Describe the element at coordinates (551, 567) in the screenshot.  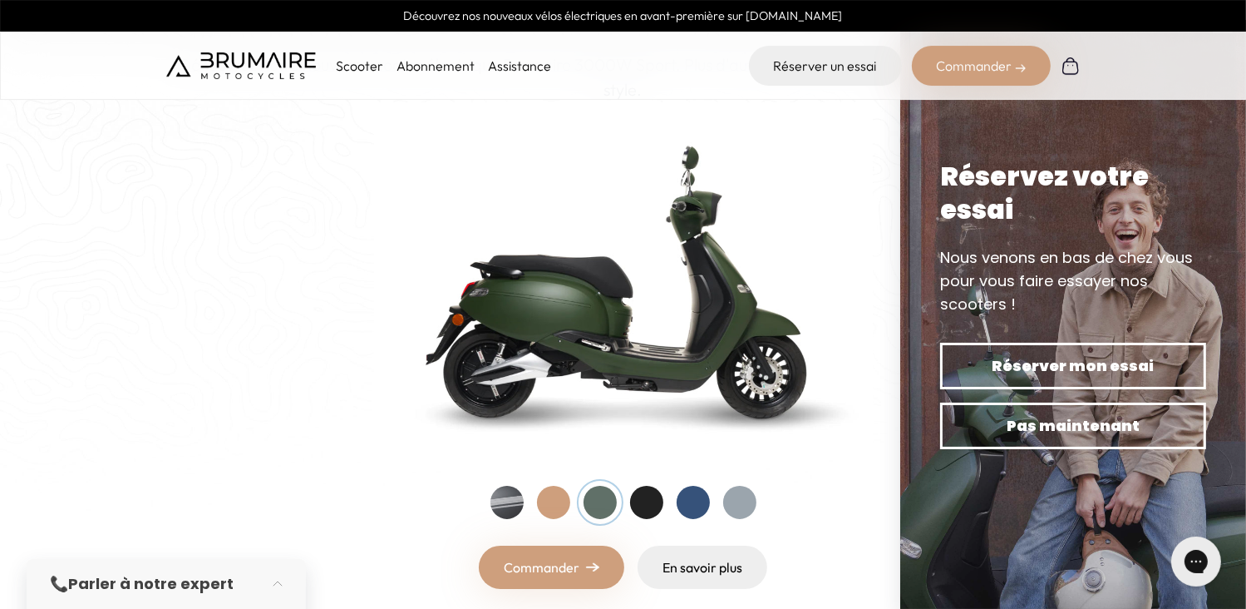
I see `a: Commander` at that location.